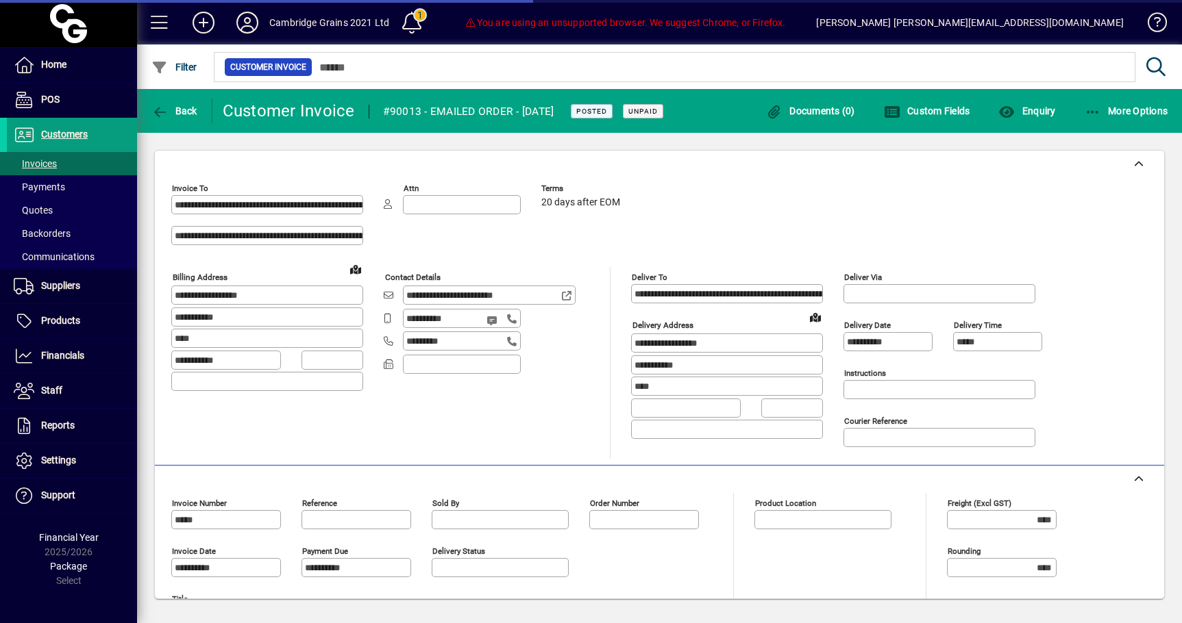 This screenshot has height=623, width=1182. I want to click on span: Suppliers, so click(60, 286).